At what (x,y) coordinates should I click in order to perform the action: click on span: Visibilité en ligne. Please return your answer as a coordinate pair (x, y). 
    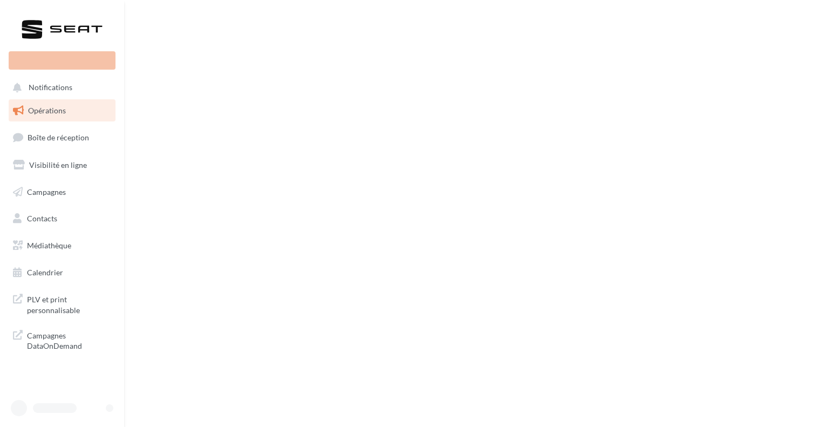
    Looking at the image, I should click on (58, 165).